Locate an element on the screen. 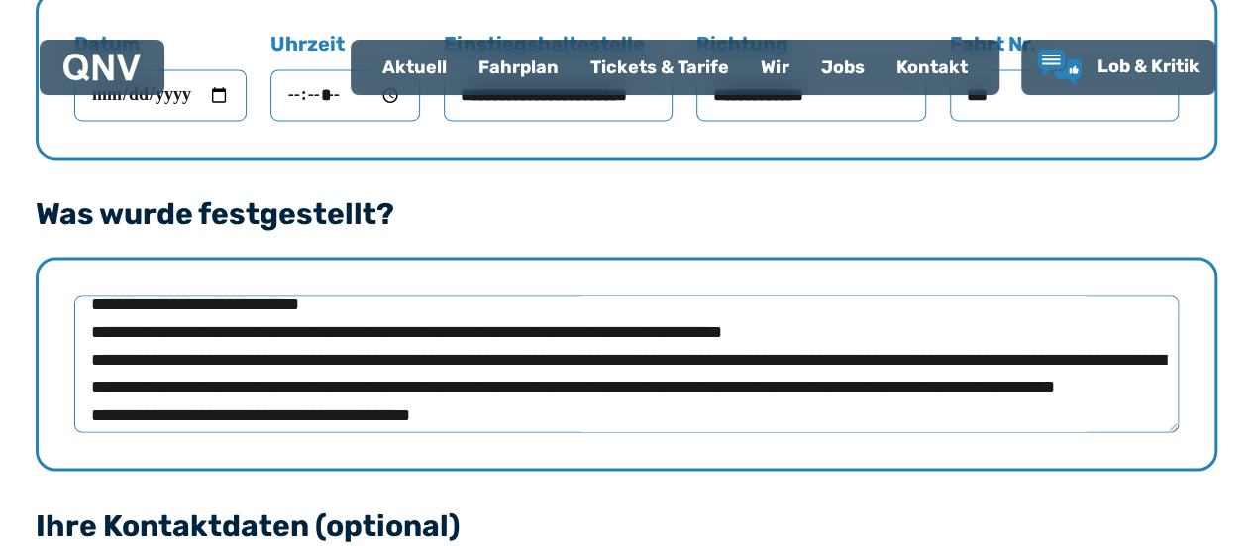 The height and width of the screenshot is (546, 1253). label: Fahrt Nr. is located at coordinates (1065, 75).